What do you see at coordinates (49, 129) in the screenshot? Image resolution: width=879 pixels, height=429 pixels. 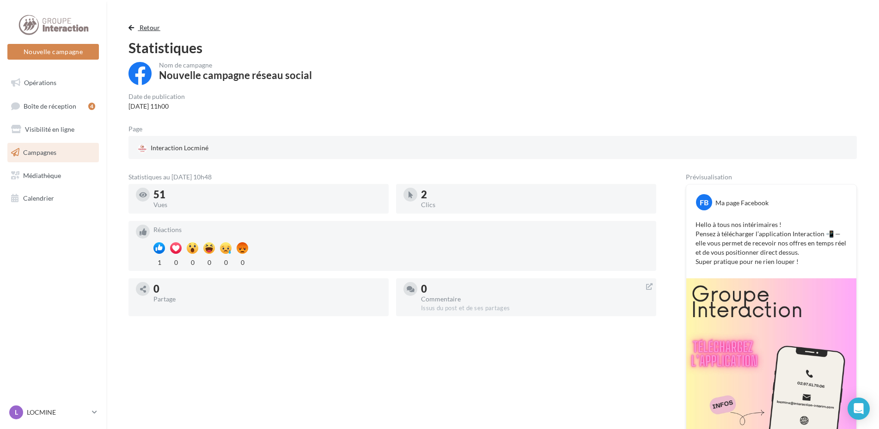 I see `span: Visibilité en ligne` at bounding box center [49, 129].